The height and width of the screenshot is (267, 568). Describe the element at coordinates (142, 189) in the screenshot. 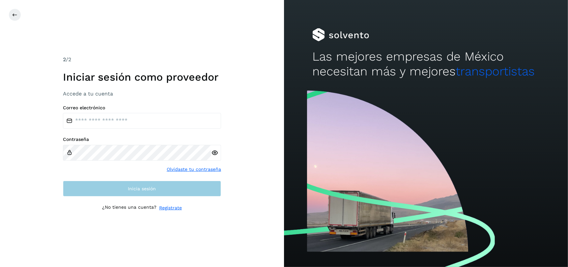

I see `span: Inicia sesión` at that location.